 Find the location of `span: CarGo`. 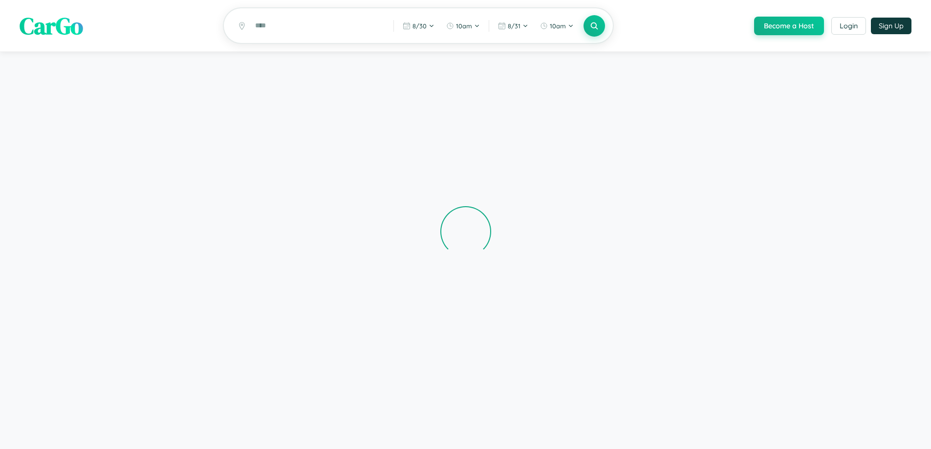

span: CarGo is located at coordinates (51, 26).